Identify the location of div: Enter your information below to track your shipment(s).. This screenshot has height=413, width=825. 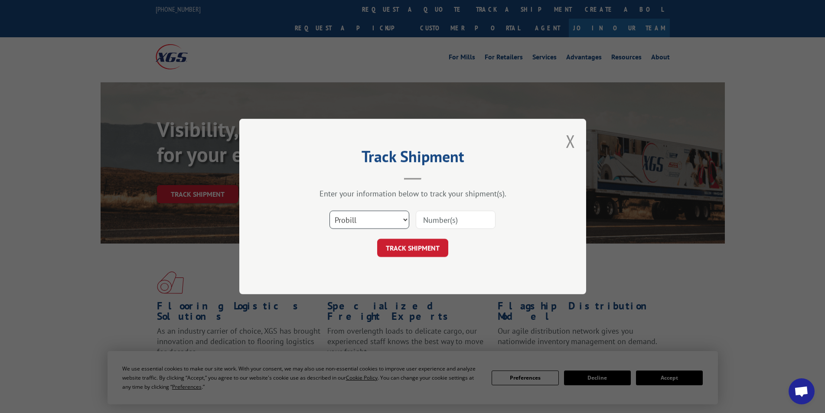
(412, 193).